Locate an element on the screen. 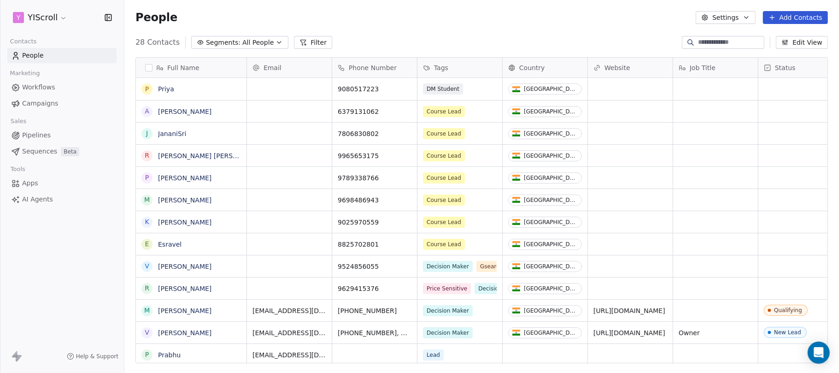  span: Y is located at coordinates (18, 18).